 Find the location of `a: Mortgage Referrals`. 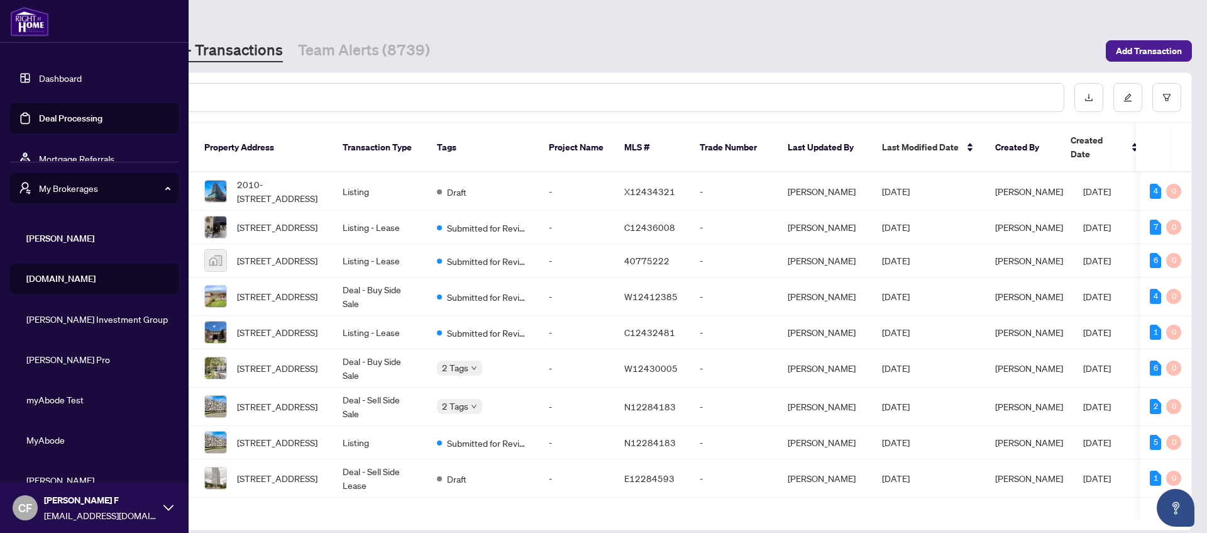

a: Mortgage Referrals is located at coordinates (77, 158).